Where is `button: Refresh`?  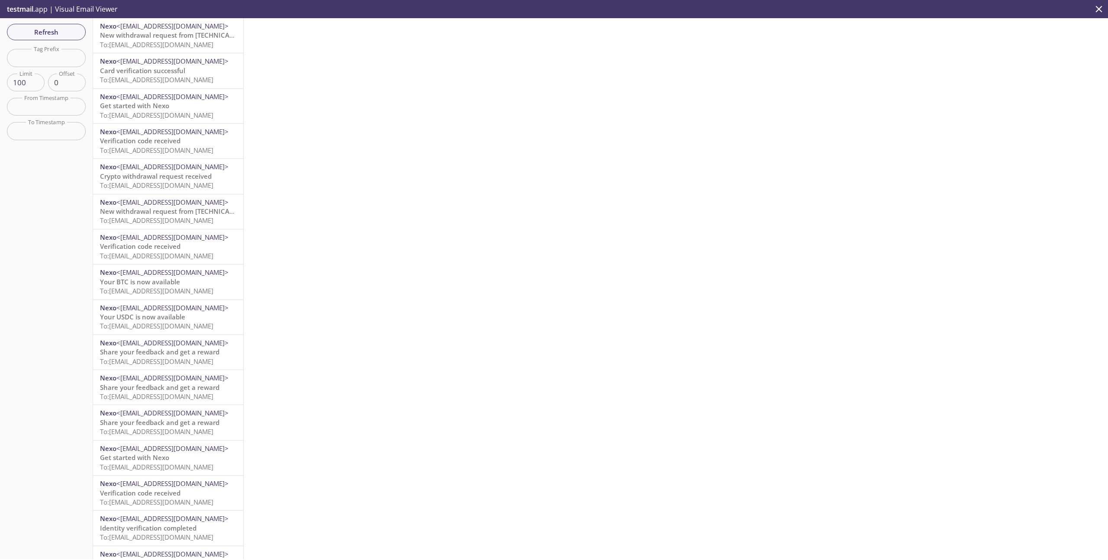 button: Refresh is located at coordinates (46, 32).